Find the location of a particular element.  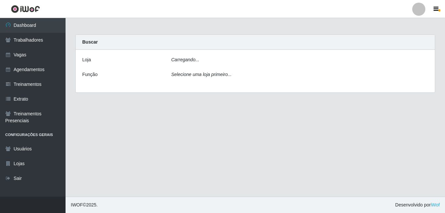

i: Selecione uma loja primeiro... is located at coordinates (201, 74).